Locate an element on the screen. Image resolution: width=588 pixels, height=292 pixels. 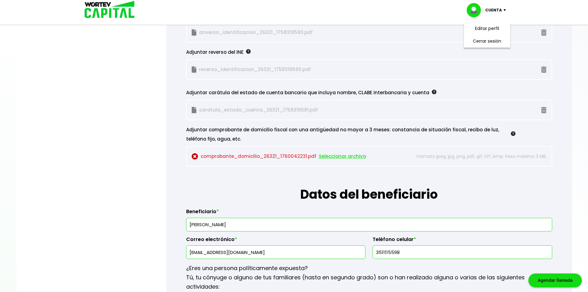
label: Beneficiario is located at coordinates (369, 213).